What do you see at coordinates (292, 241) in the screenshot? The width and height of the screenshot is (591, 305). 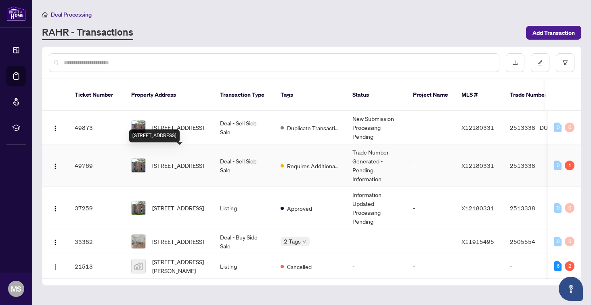 I see `span: 2 Tags` at bounding box center [292, 241].